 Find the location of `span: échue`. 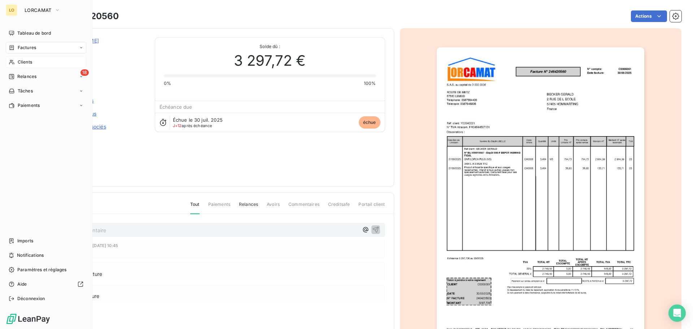

span: échue is located at coordinates (369, 122).